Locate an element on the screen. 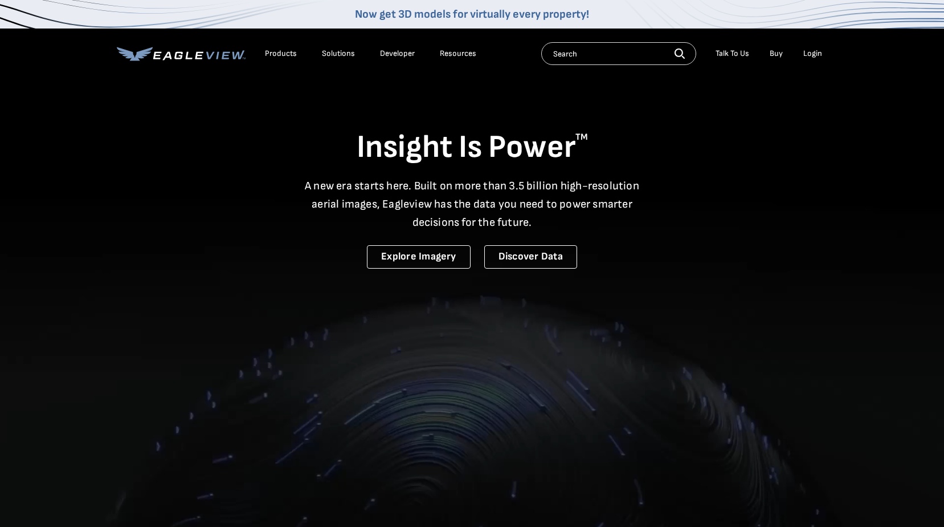 The height and width of the screenshot is (527, 944). div: Products is located at coordinates (281, 54).